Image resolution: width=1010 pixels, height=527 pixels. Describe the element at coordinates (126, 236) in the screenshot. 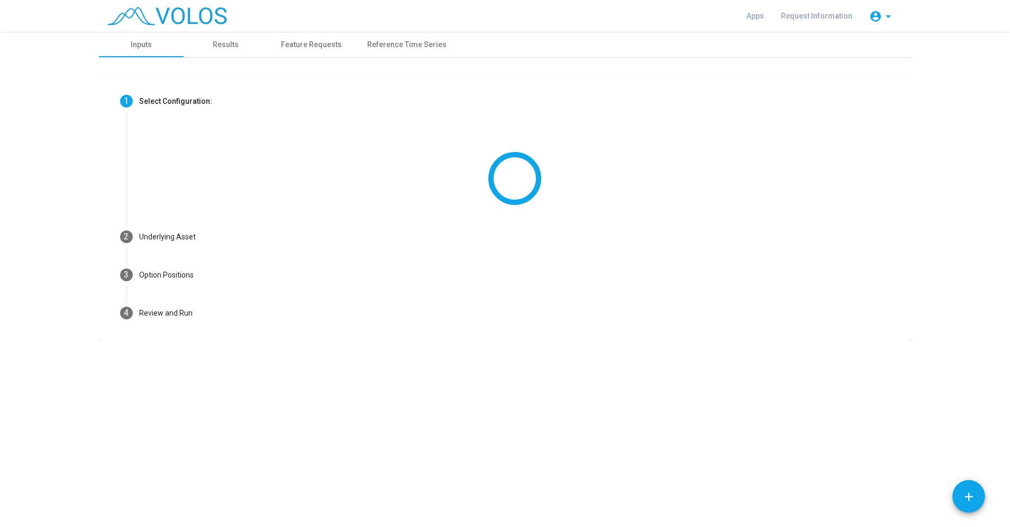

I see `span: 2` at that location.